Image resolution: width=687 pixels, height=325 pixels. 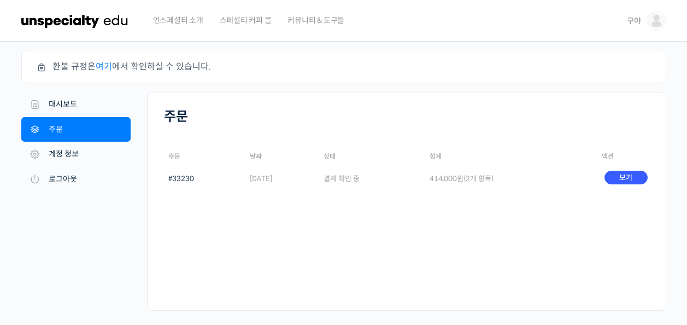 I want to click on span: 합계, so click(x=436, y=156).